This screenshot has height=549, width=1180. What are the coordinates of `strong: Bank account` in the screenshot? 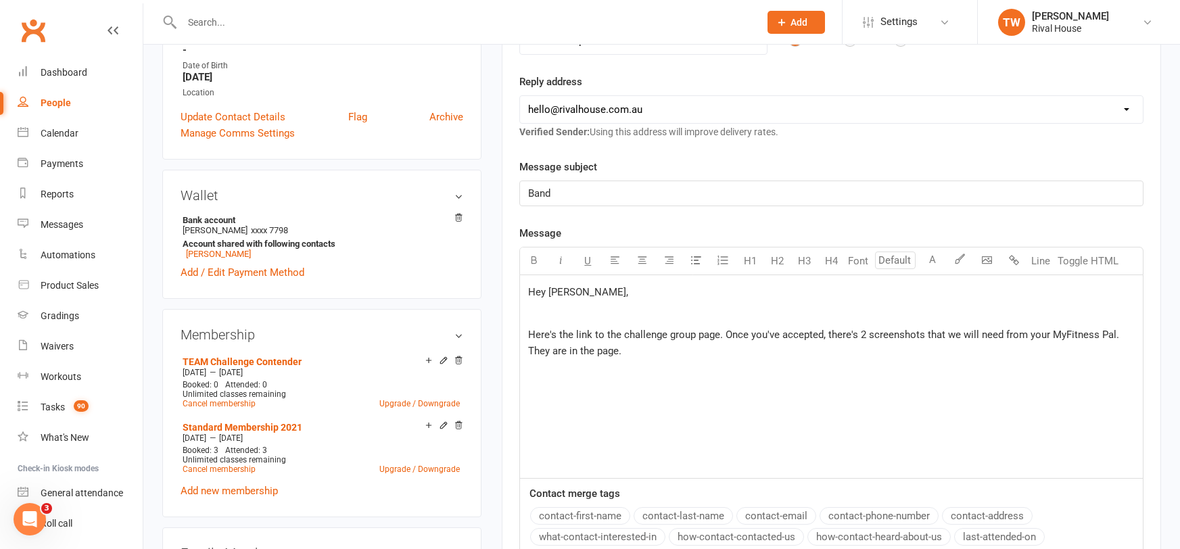 It's located at (319, 220).